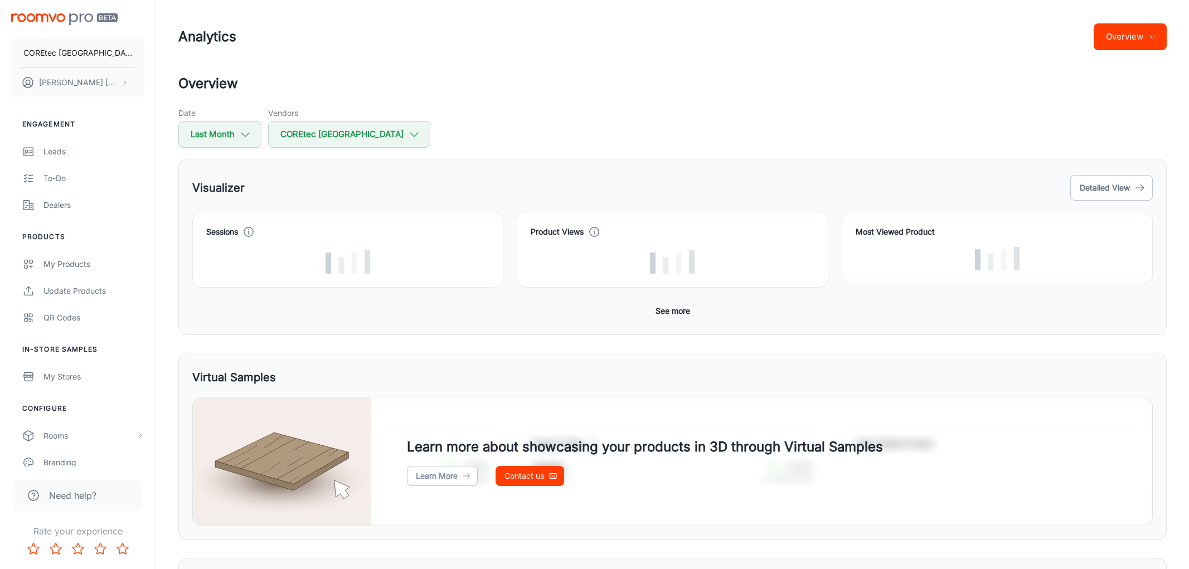 The image size is (1189, 569). I want to click on div: Dealers, so click(94, 205).